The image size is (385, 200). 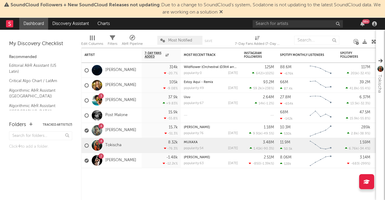 What do you see at coordinates (269, 127) in the screenshot?
I see `div: 1.18M` at bounding box center [269, 127].